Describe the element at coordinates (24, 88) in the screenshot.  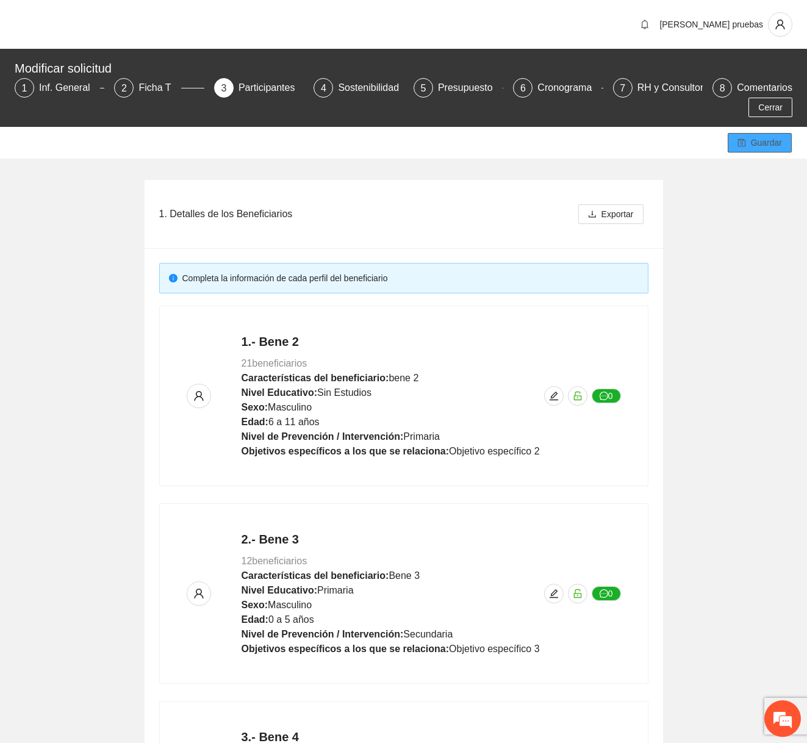
I see `span: 1` at that location.